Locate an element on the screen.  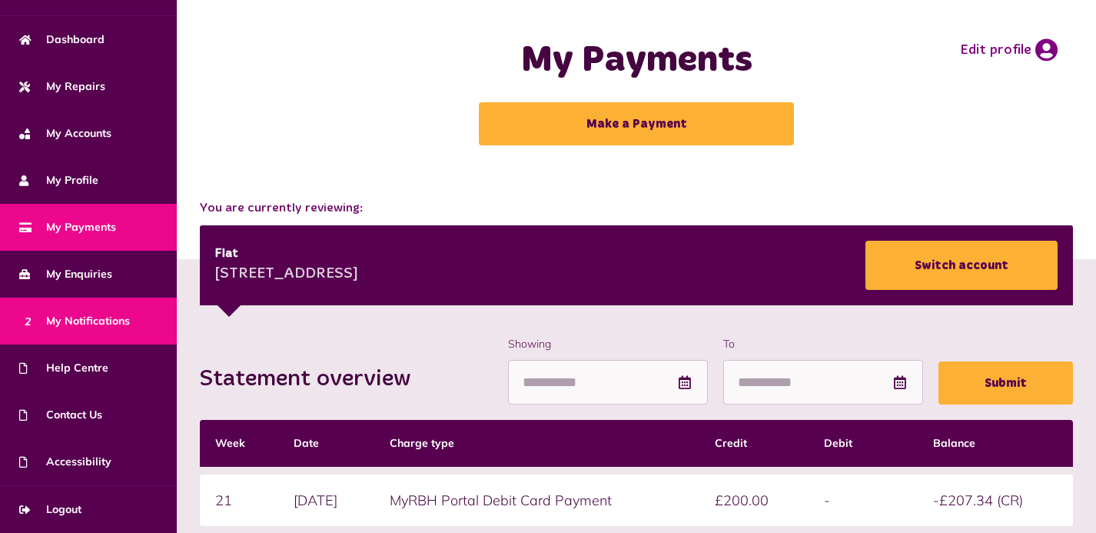
th: Week is located at coordinates (239, 443).